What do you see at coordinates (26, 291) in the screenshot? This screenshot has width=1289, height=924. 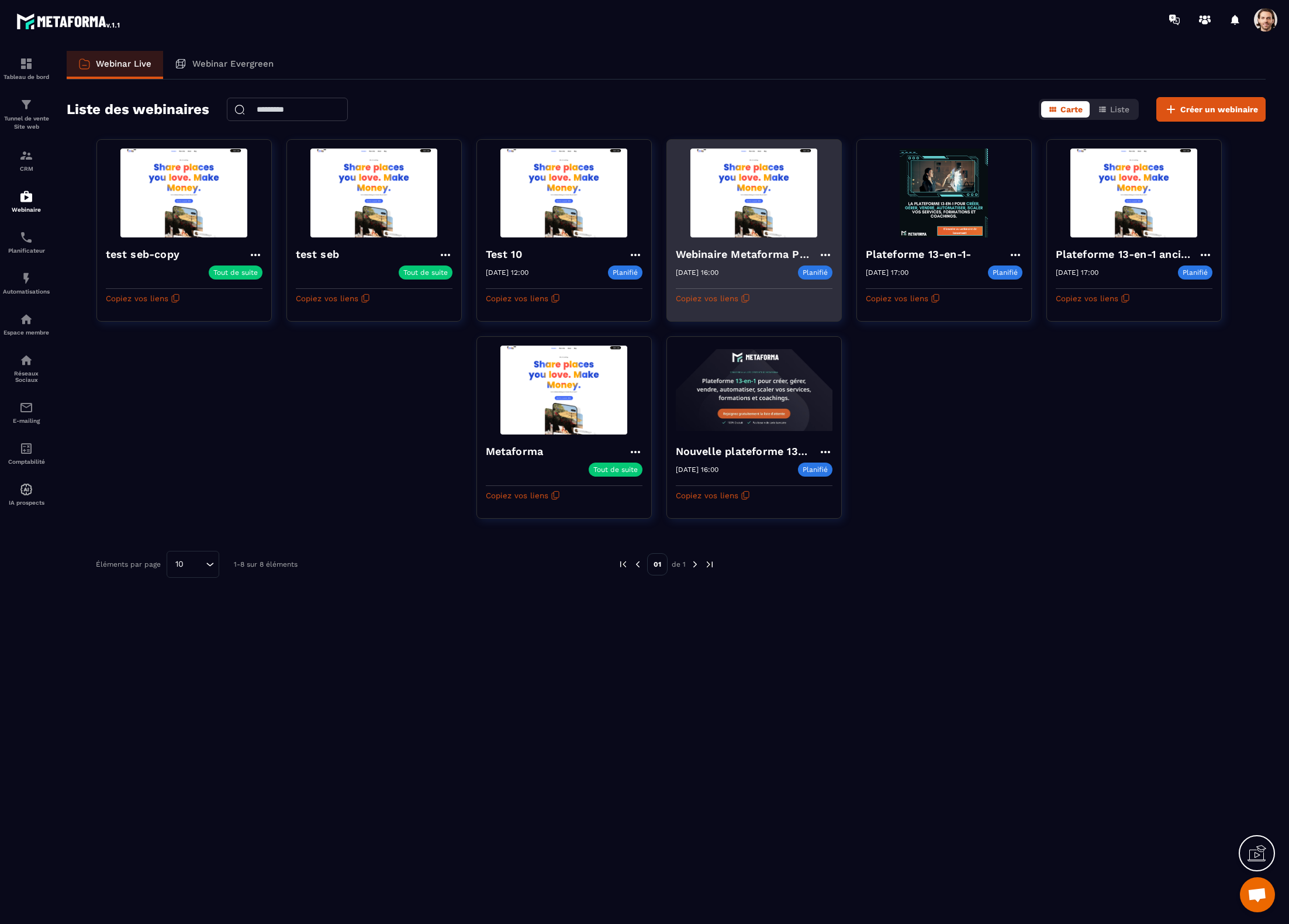 I see `p: Automatisations` at bounding box center [26, 291].